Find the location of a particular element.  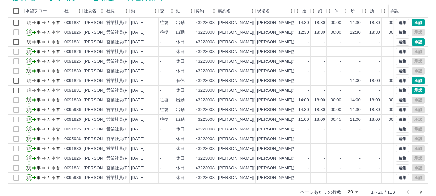

div: 0095986 is located at coordinates (73, 110).